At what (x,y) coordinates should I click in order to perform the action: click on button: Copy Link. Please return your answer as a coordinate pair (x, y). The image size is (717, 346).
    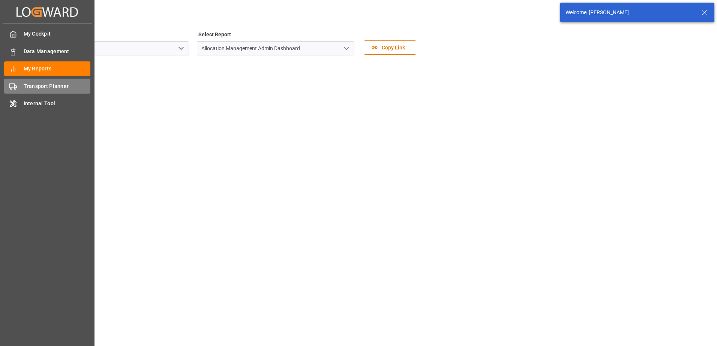
    Looking at the image, I should click on (390, 48).